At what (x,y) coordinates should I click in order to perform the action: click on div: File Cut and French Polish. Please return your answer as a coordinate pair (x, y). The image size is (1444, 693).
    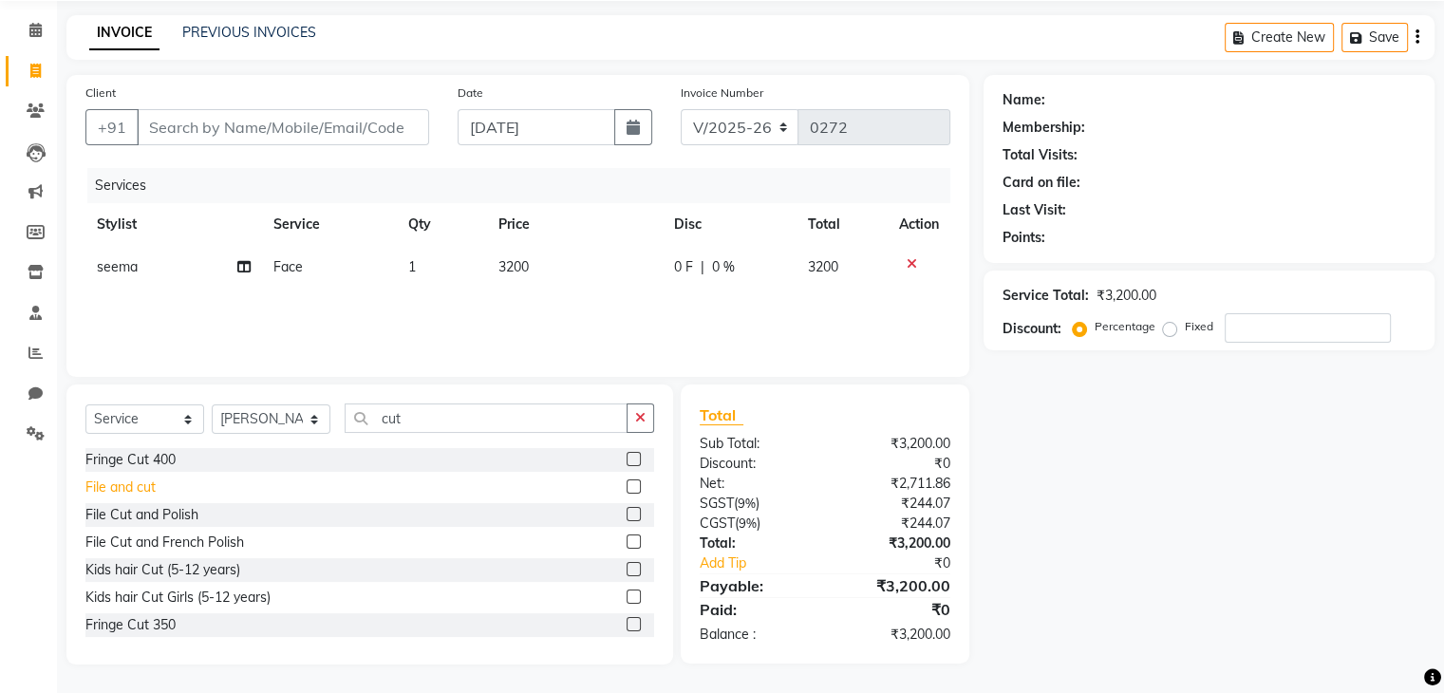
    Looking at the image, I should click on (164, 542).